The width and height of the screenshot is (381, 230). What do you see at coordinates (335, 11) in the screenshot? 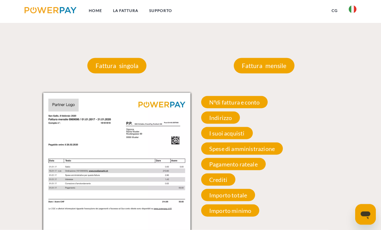
I see `a: CG` at bounding box center [335, 11].